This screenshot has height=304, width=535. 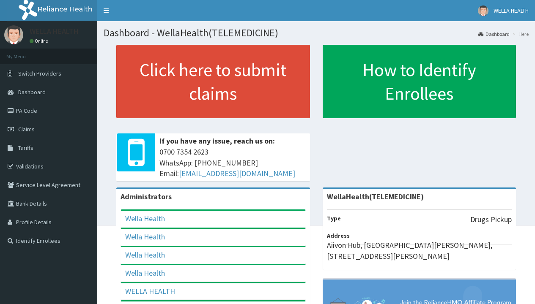 What do you see at coordinates (32, 92) in the screenshot?
I see `span: Dashboard` at bounding box center [32, 92].